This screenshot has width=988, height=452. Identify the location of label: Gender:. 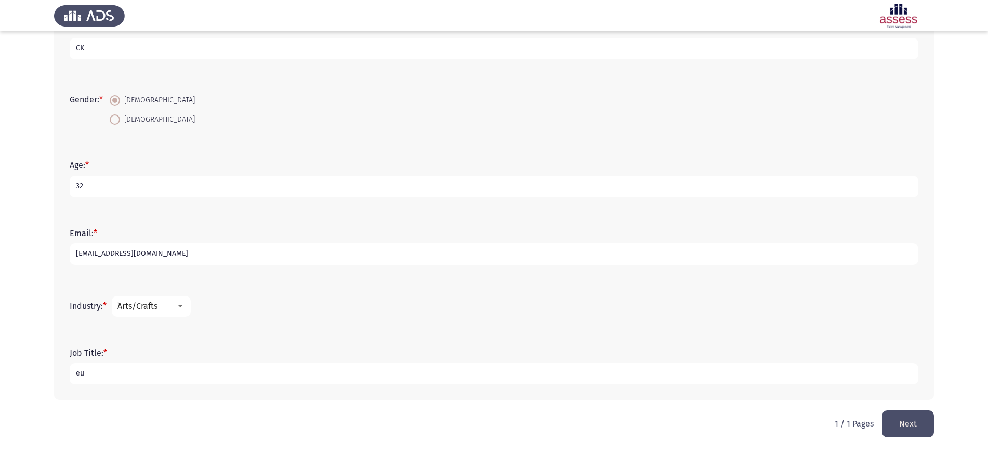
(86, 99).